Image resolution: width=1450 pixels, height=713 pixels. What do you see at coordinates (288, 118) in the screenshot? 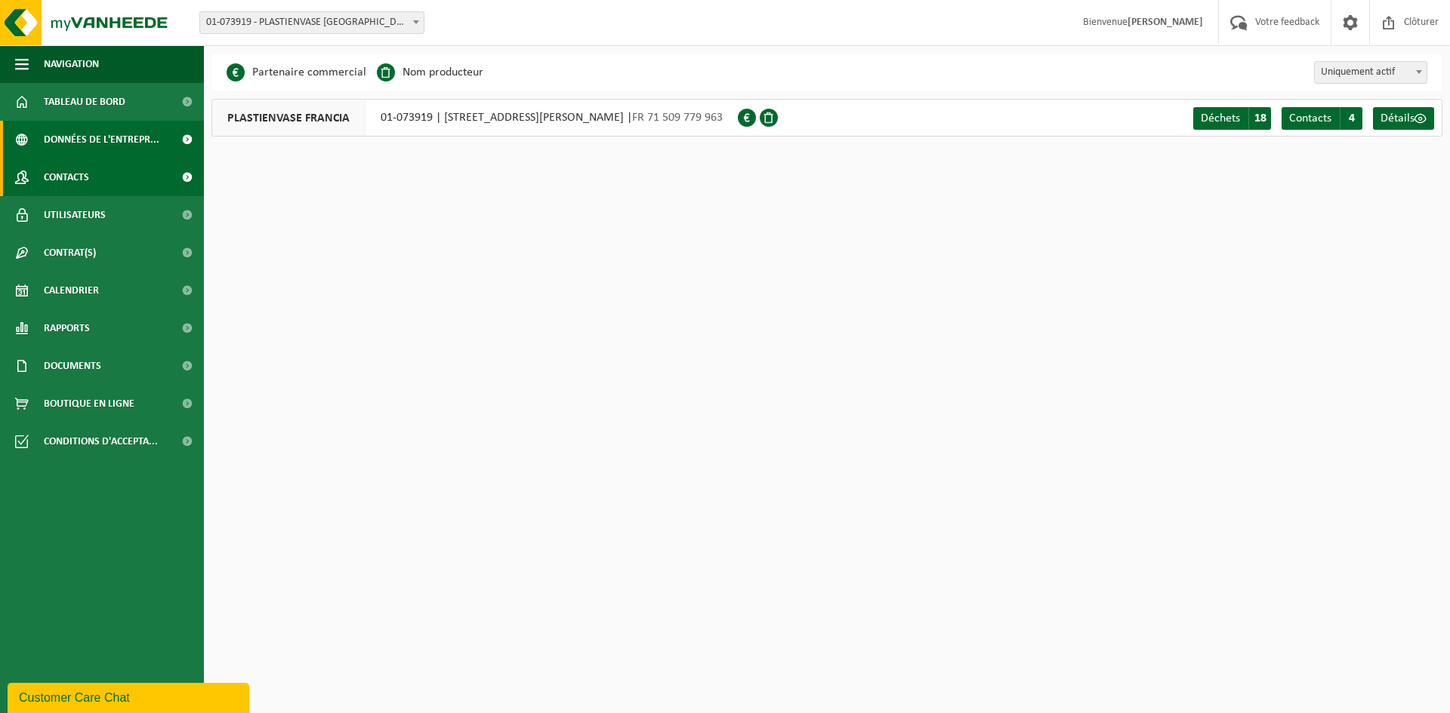
I see `span: PLASTIENVASE FRANCIA` at bounding box center [288, 118].